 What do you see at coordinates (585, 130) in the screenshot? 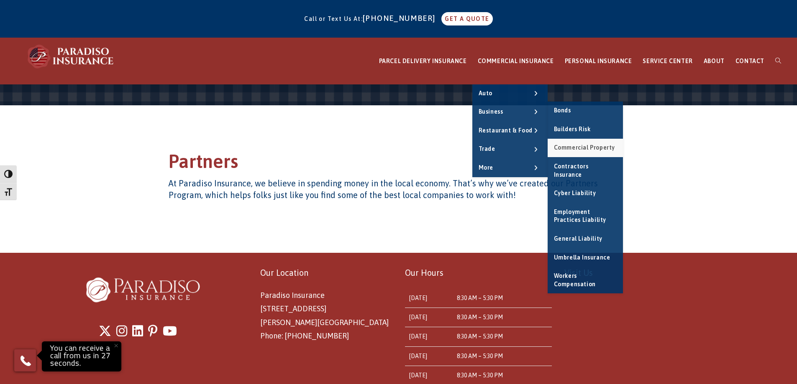
I see `a: Builders Risk` at bounding box center [585, 130].